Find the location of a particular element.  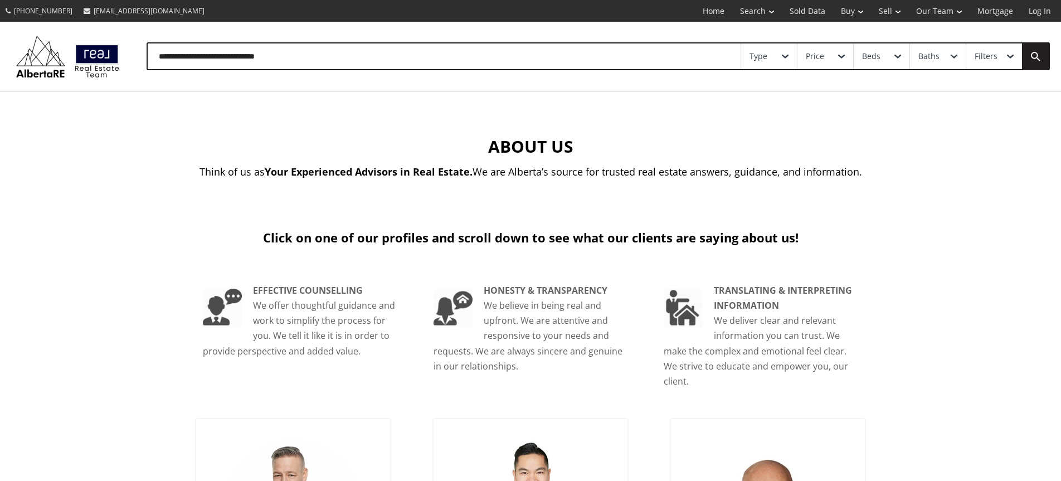

img: Logo is located at coordinates (67, 56).